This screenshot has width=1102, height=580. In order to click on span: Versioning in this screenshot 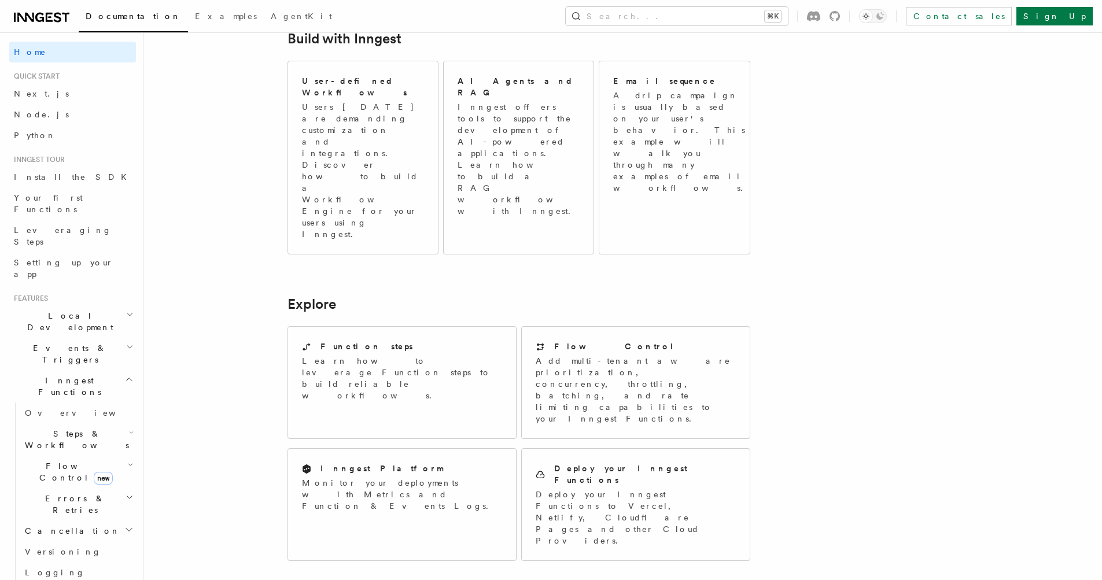, I will do `click(63, 552)`.